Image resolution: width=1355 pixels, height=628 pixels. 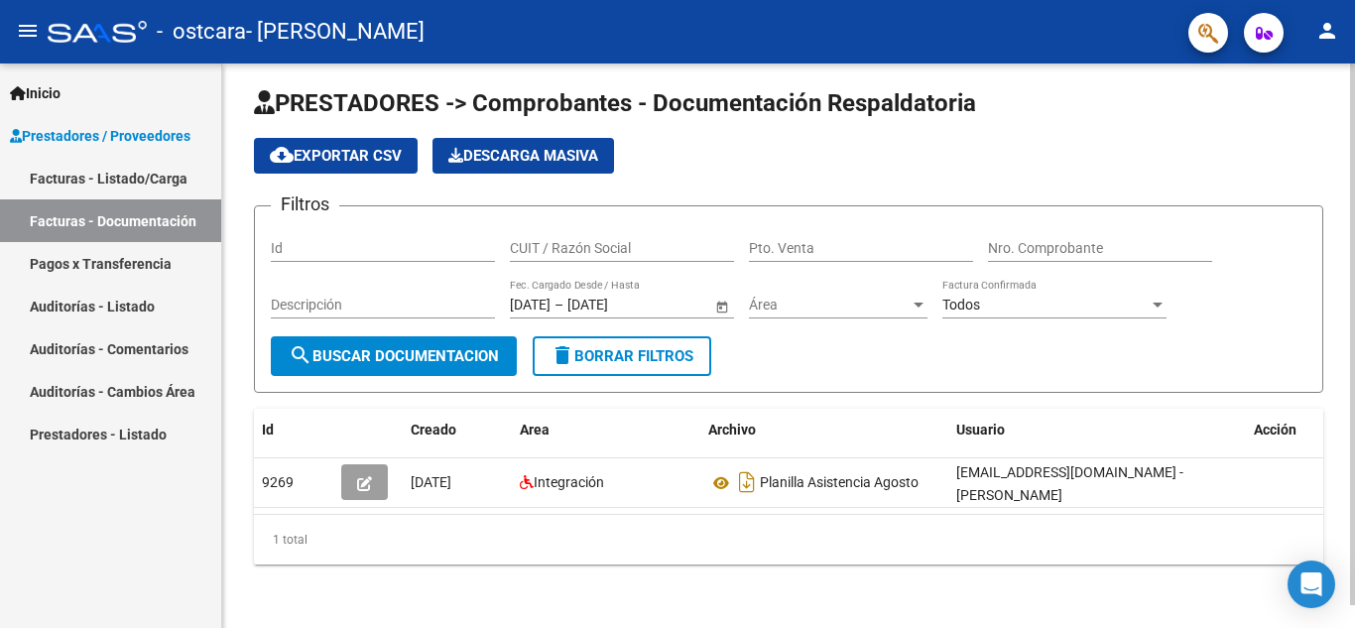 What do you see at coordinates (615, 103) in the screenshot?
I see `span: PRESTADORES -> Comprobantes - Documentación Respaldatoria` at bounding box center [615, 103].